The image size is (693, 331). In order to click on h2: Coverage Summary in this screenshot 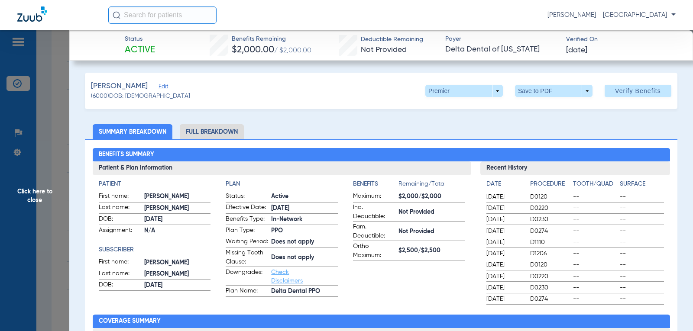, I will do `click(381, 322)`.